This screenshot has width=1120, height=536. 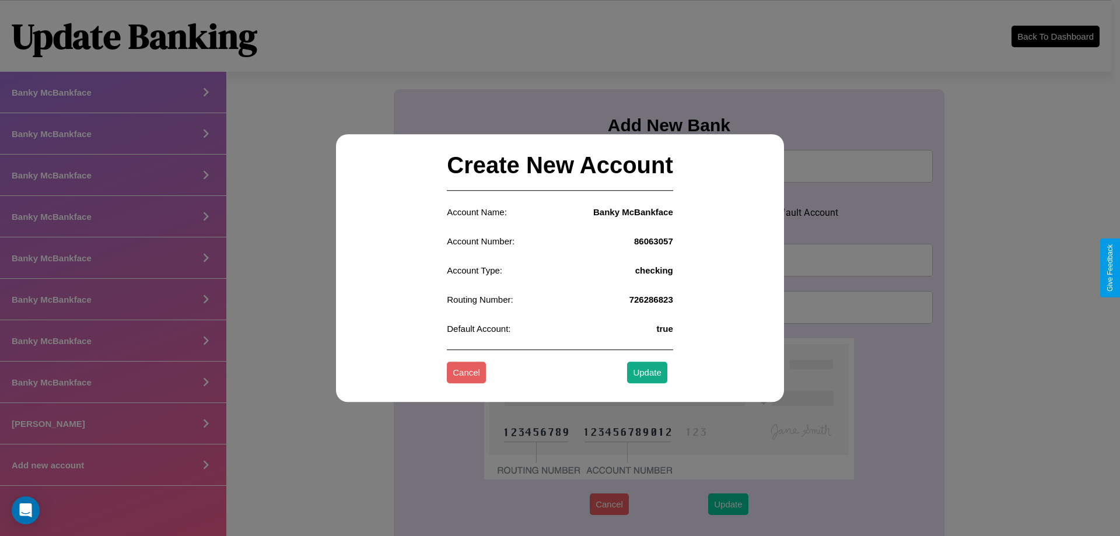 I want to click on button: Update, so click(x=647, y=373).